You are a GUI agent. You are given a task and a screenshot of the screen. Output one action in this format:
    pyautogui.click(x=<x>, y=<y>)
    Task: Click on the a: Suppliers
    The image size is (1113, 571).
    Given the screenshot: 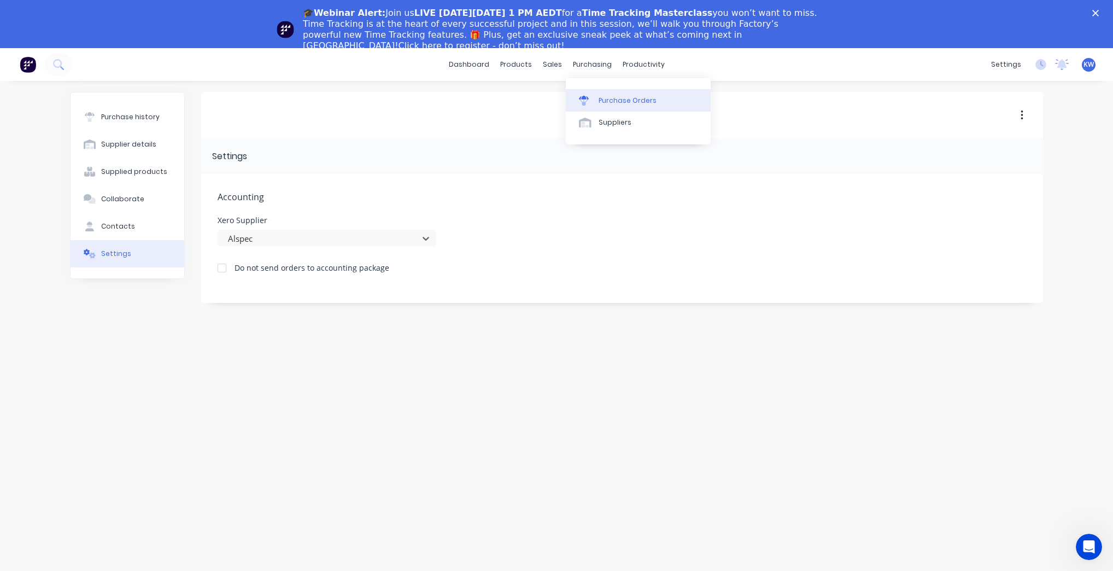 What is the action you would take?
    pyautogui.click(x=638, y=122)
    